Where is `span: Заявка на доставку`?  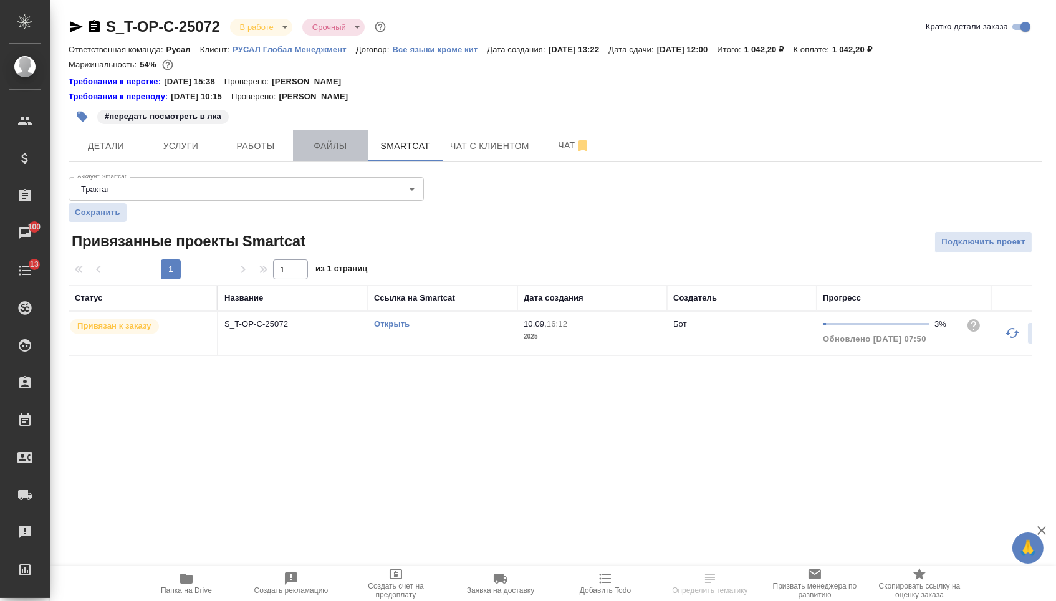
span: Заявка на доставку is located at coordinates (501, 590).